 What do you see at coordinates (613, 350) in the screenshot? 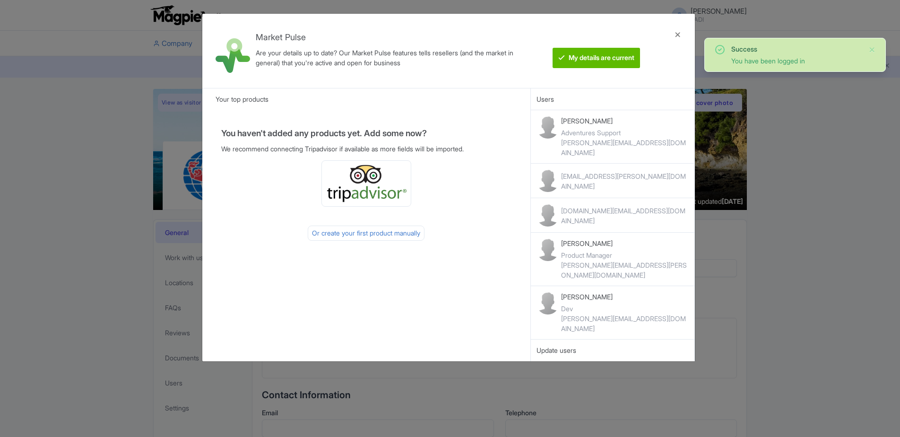
I see `div: Update users` at bounding box center [613, 350].